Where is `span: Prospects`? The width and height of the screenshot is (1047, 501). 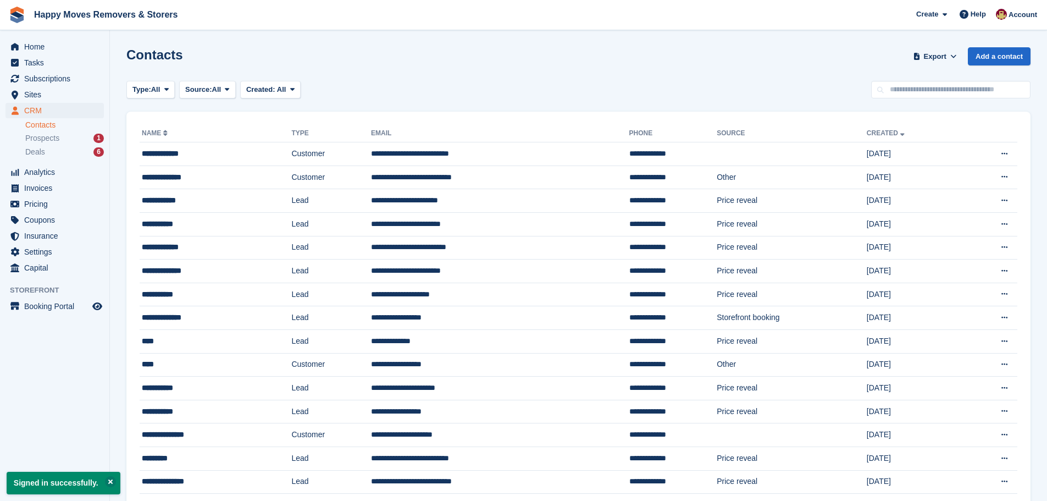 span: Prospects is located at coordinates (42, 138).